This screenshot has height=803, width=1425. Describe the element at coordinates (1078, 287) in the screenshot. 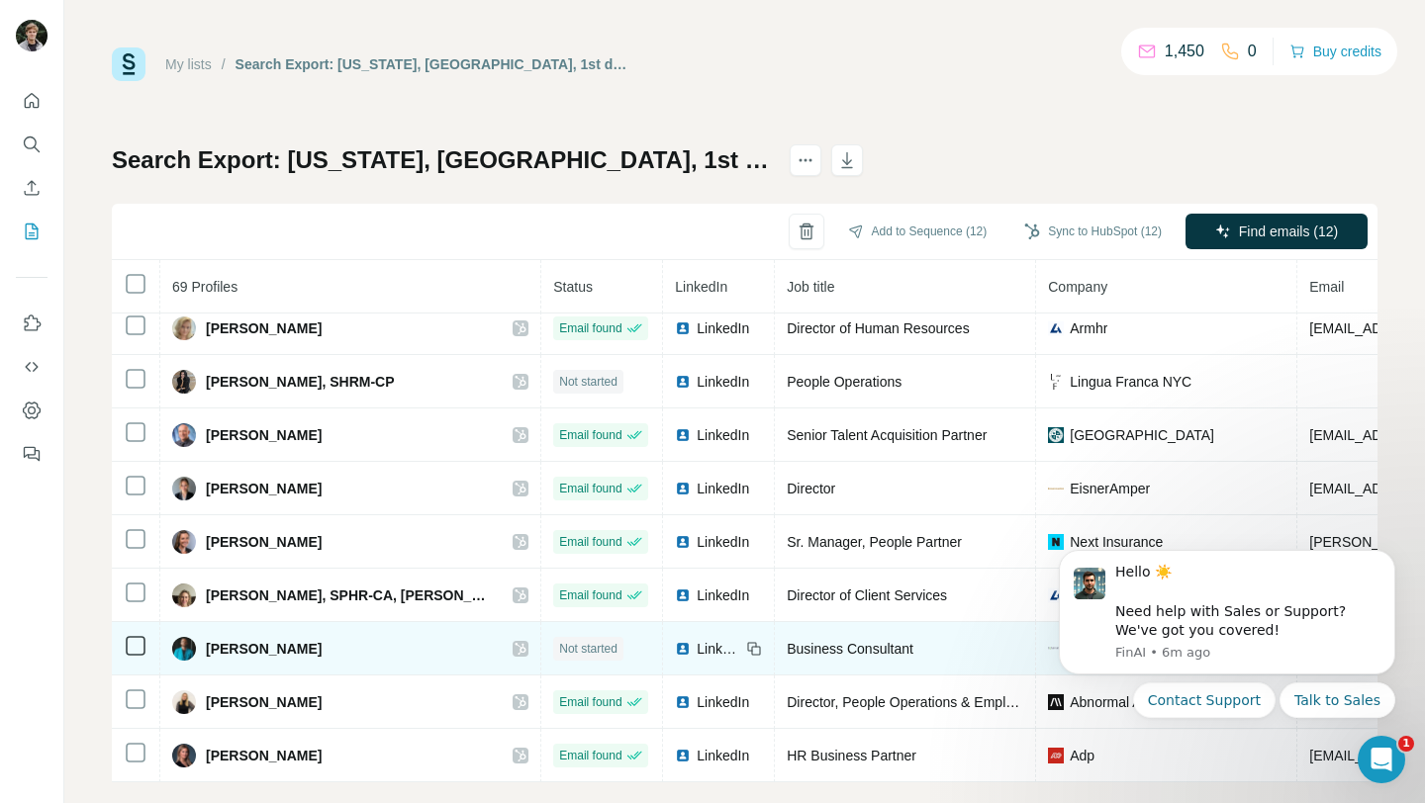

I see `span: Company` at that location.